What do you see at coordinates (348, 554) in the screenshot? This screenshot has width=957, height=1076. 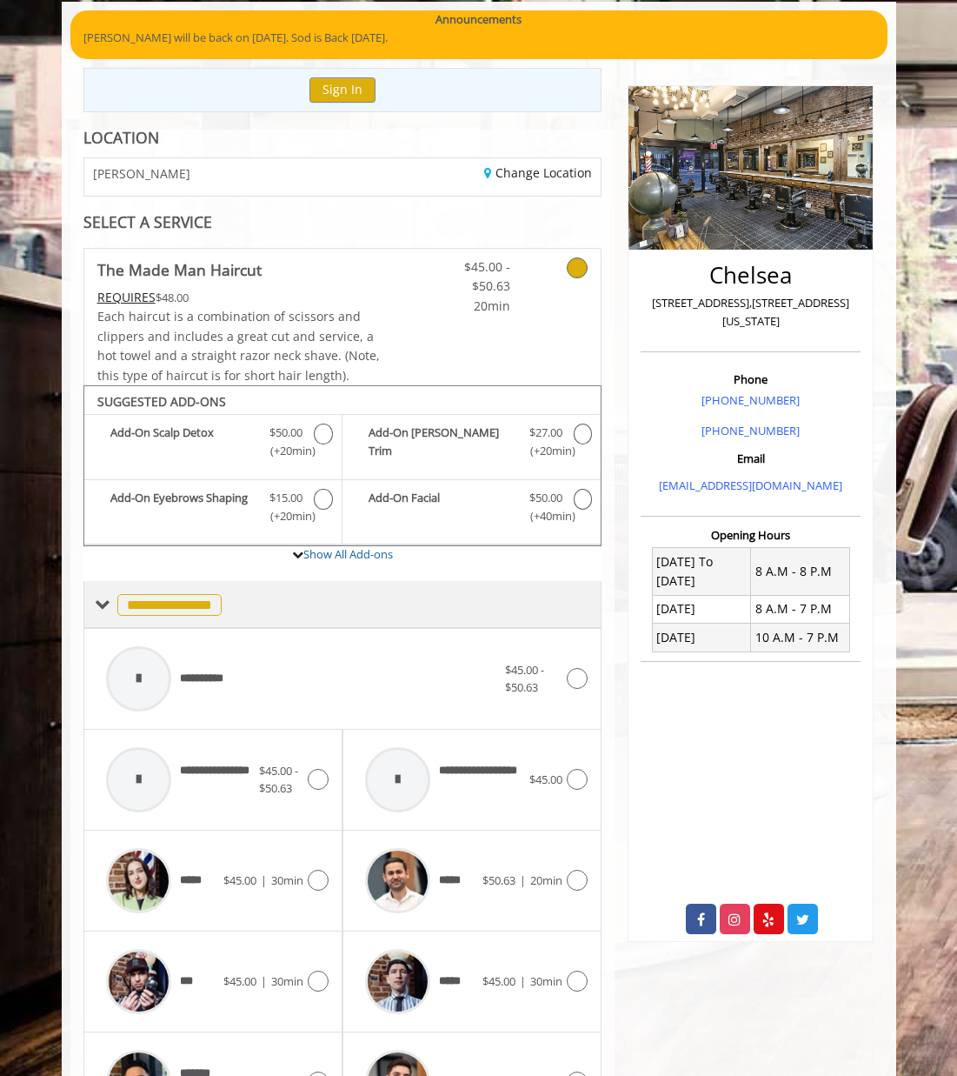 I see `a: Show All Add-ons` at bounding box center [348, 554].